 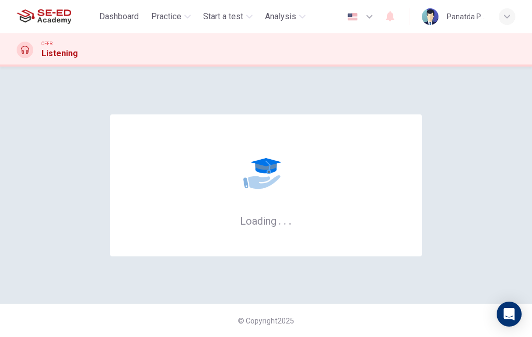 I want to click on button: Practice, so click(x=171, y=17).